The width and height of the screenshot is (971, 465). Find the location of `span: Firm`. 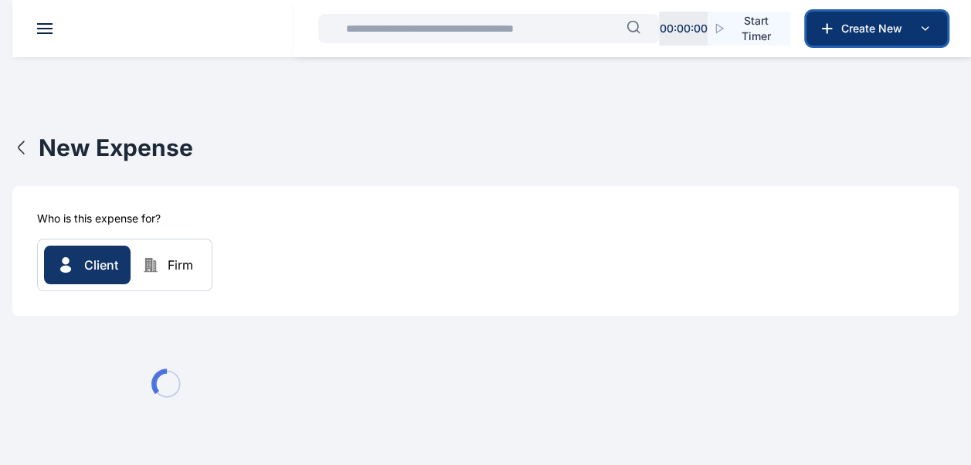

span: Firm is located at coordinates (180, 265).